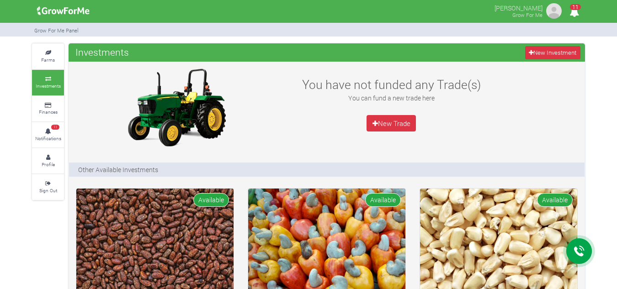  I want to click on small: Investments, so click(48, 86).